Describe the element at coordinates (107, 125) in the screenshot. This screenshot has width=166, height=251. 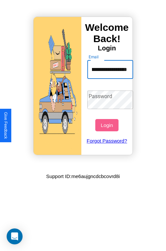
I see `button: Login` at that location.